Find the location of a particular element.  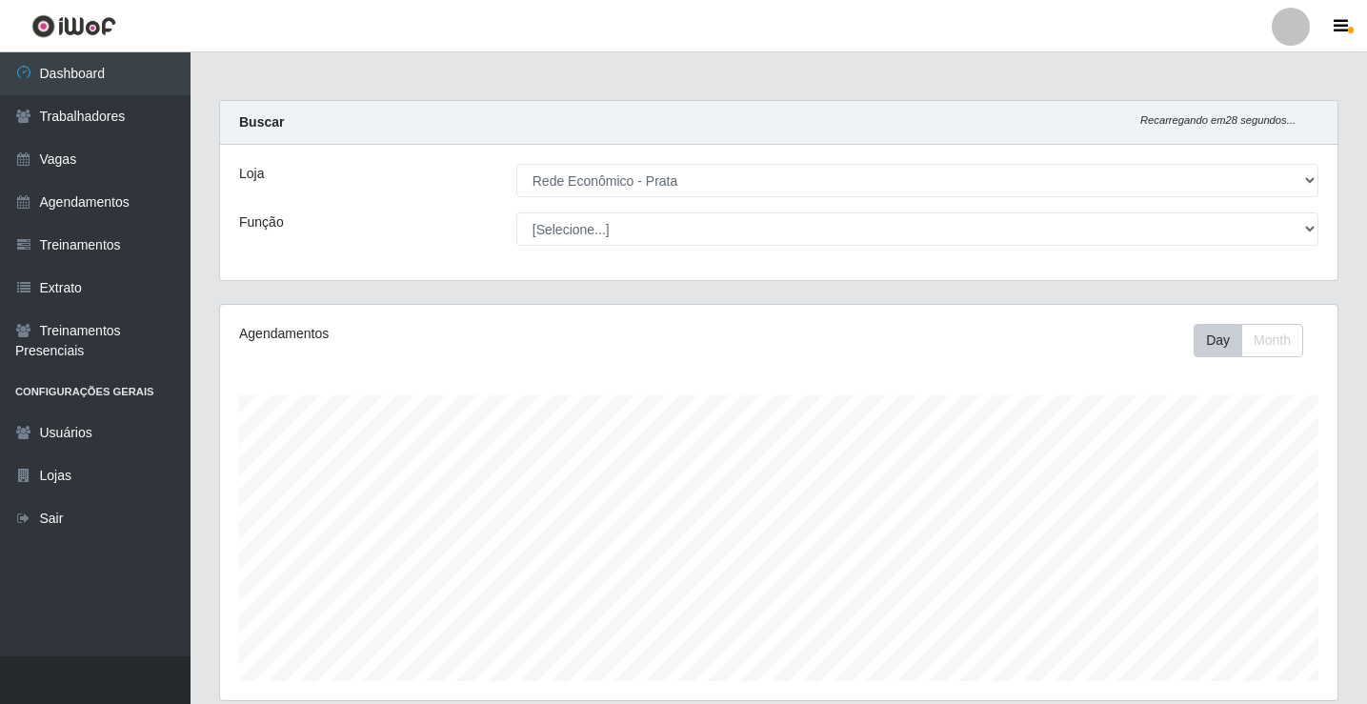

label: Loja is located at coordinates (251, 173).